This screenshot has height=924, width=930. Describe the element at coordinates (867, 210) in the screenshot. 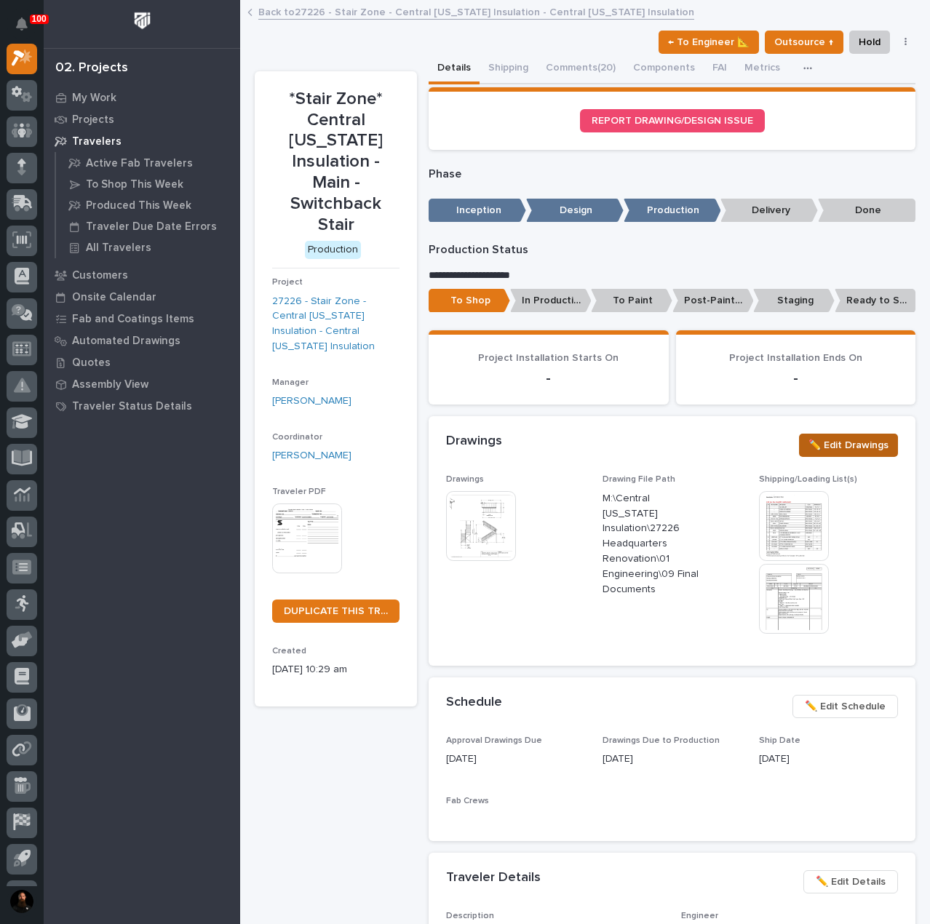

I see `p: Done` at that location.